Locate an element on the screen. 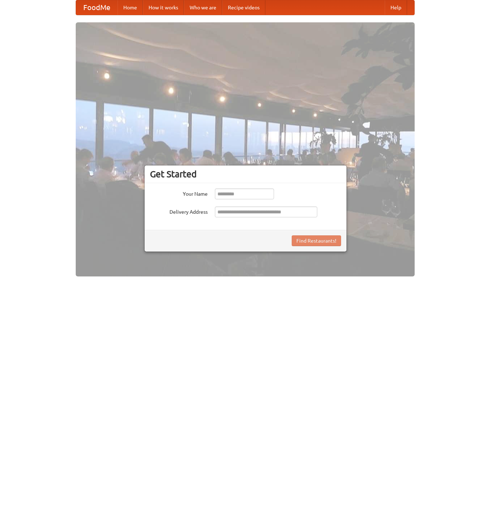 The image size is (490, 510). label: Your Name is located at coordinates (179, 193).